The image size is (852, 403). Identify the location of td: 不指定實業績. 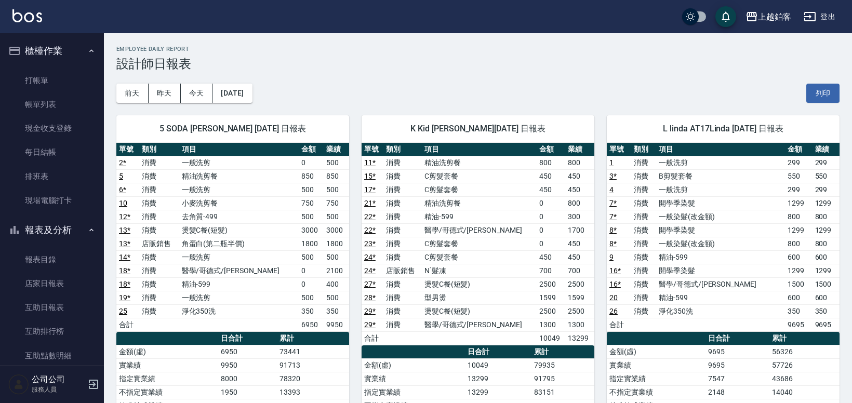
(167, 392).